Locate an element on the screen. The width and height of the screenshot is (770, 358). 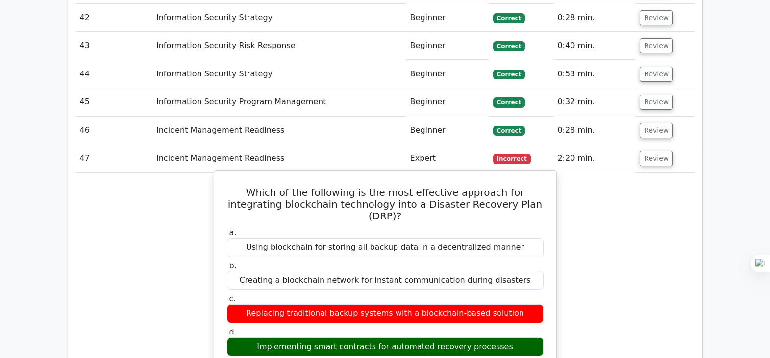
span: d. is located at coordinates (233, 332).